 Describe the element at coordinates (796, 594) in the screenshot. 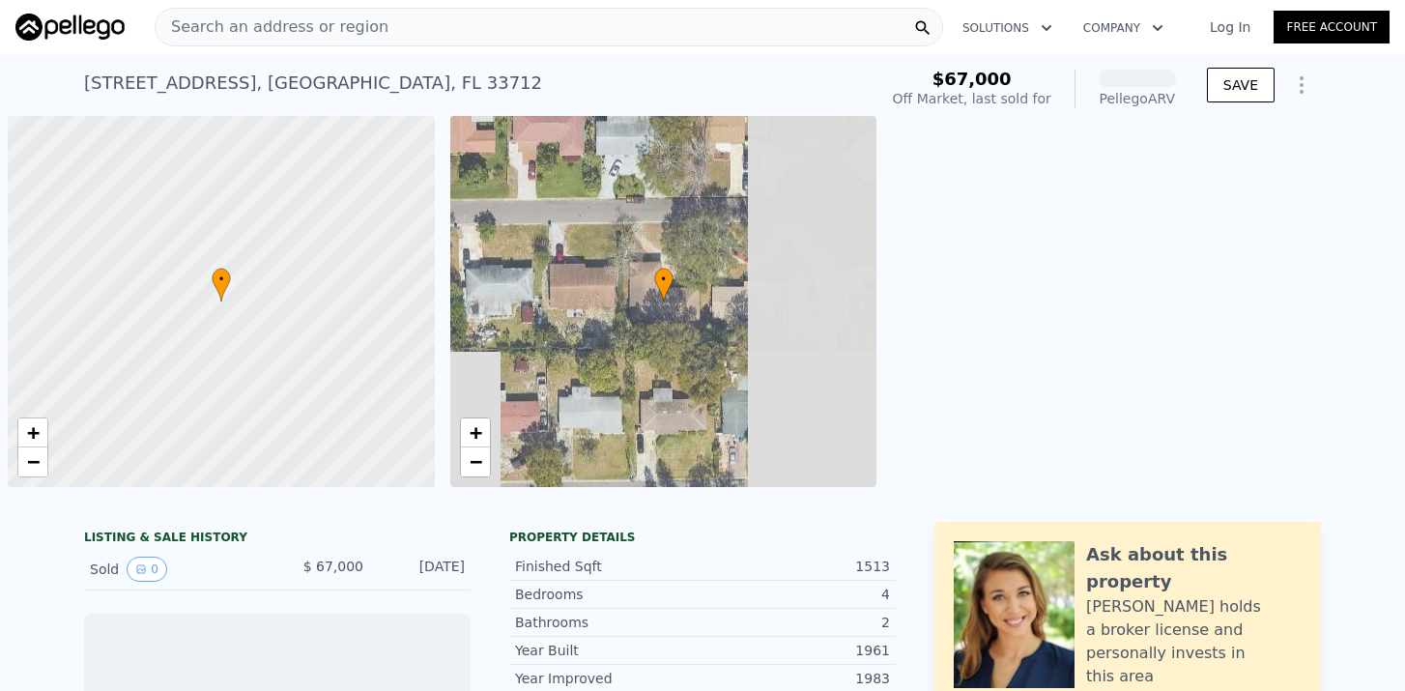

I see `div: 4` at that location.